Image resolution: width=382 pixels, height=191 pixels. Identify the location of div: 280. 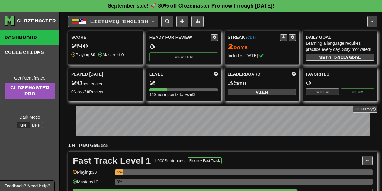
(105, 46).